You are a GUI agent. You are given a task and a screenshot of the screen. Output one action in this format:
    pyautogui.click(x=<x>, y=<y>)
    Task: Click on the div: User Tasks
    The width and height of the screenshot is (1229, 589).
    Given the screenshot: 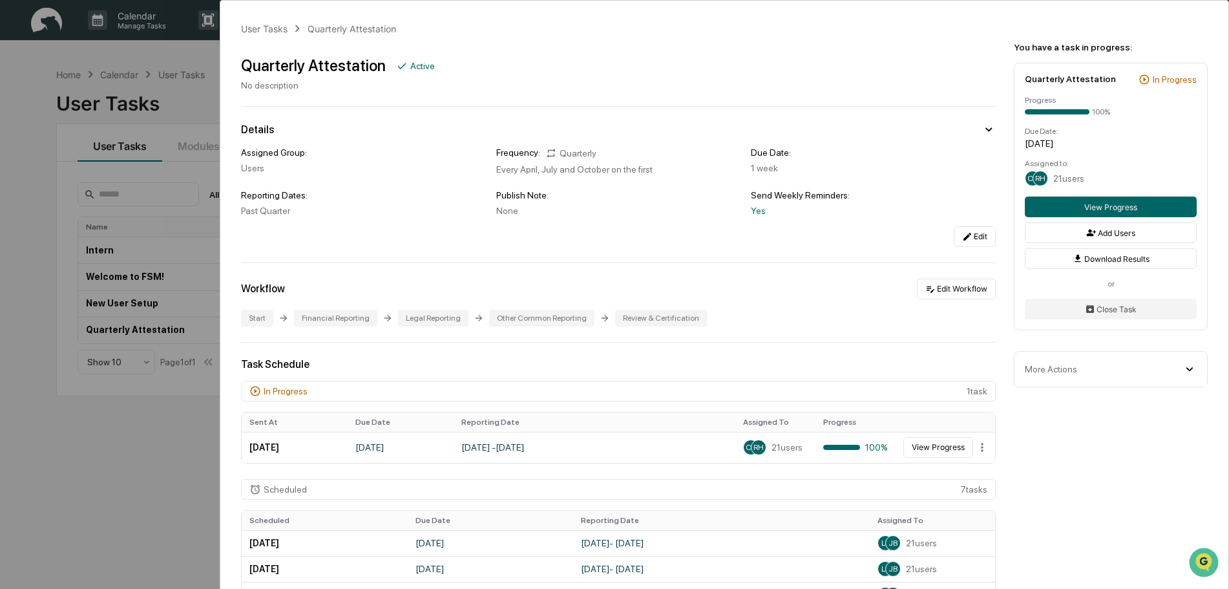 What is the action you would take?
    pyautogui.click(x=264, y=28)
    